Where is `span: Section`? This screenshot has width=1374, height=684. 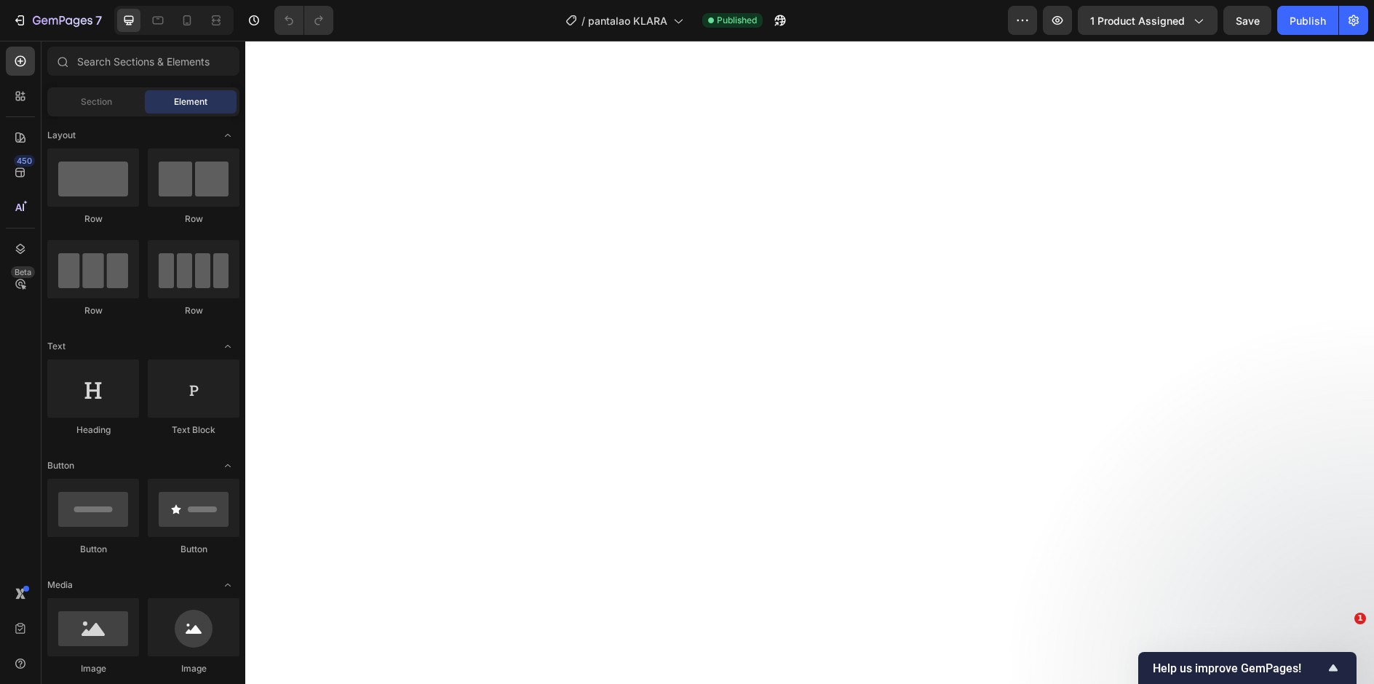
span: Section is located at coordinates (96, 102).